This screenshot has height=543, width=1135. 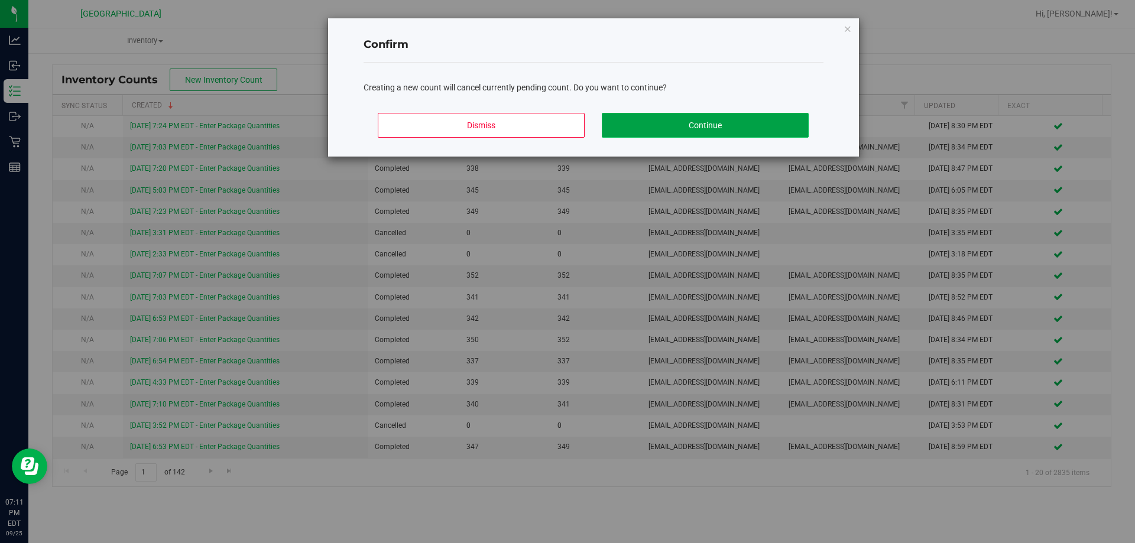 I want to click on button: Close modal, so click(x=848, y=28).